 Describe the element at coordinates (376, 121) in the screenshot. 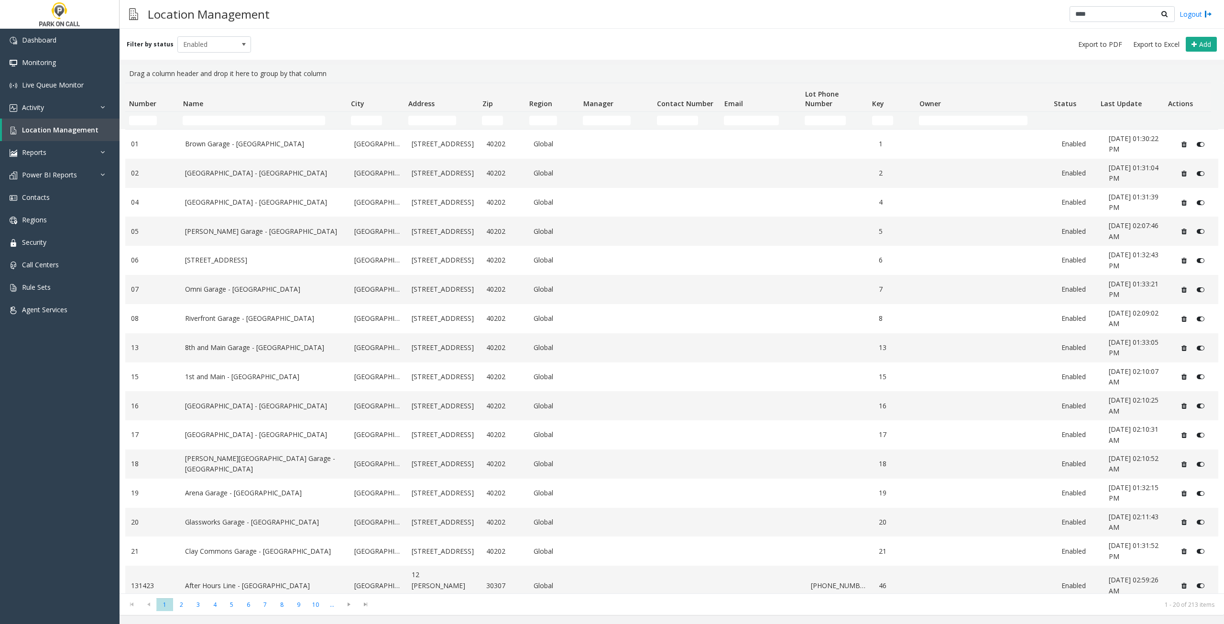

I see `td: City Filter` at that location.